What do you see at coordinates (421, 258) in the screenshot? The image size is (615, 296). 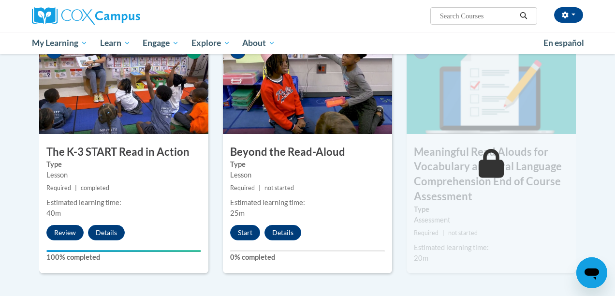 I see `span: 20m` at bounding box center [421, 258].